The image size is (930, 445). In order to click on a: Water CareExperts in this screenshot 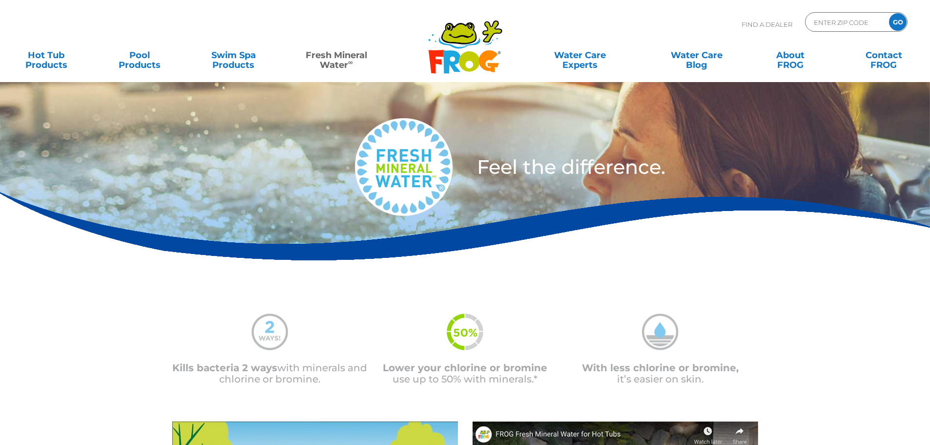, I will do `click(580, 55)`.